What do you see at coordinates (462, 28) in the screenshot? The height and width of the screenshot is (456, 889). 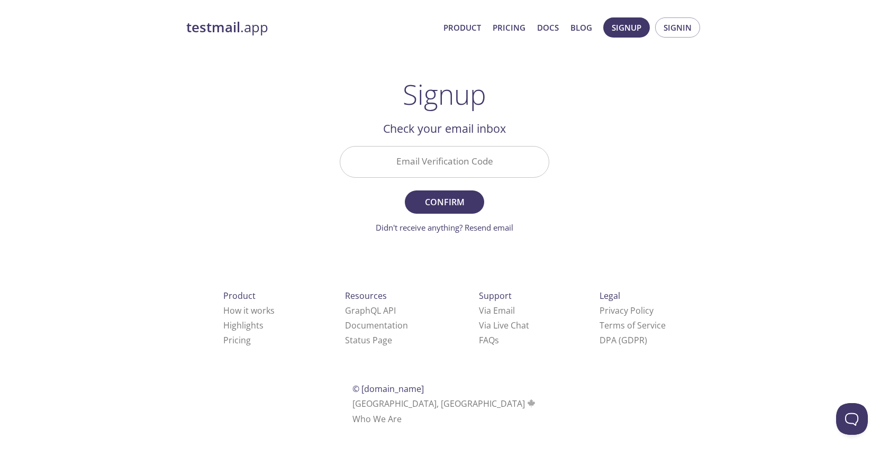 I see `a: Product` at bounding box center [462, 28].